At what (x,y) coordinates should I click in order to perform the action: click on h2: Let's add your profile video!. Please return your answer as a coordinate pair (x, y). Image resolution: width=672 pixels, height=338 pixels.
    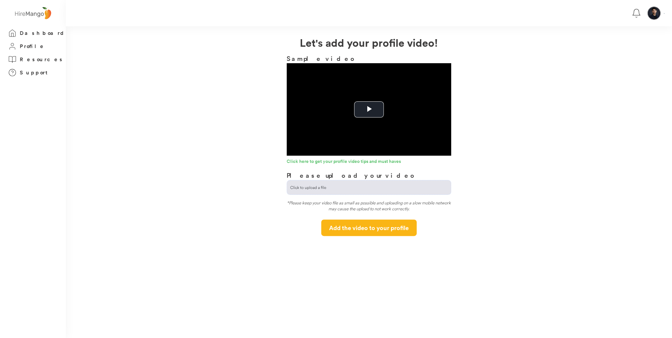
    Looking at the image, I should click on (369, 42).